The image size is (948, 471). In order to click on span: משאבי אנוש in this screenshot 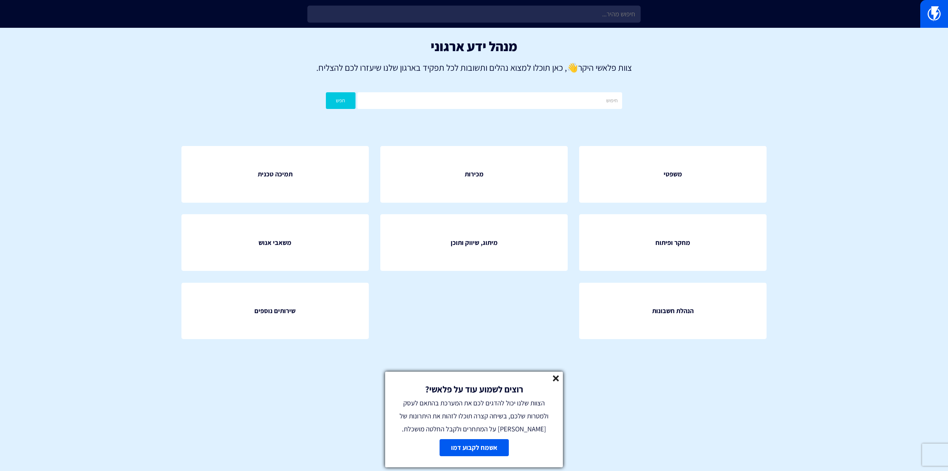, I will do `click(275, 243)`.